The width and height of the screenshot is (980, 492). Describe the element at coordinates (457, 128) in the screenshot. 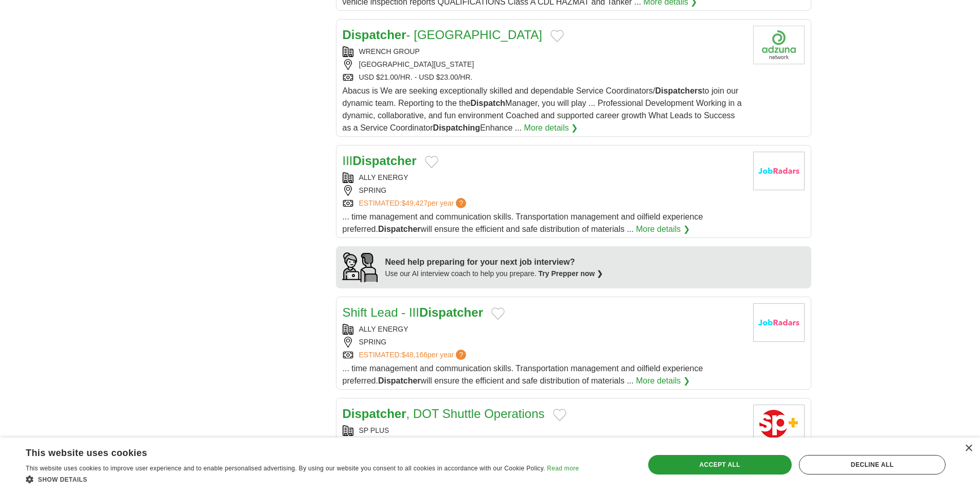

I see `strong: Dispatching` at that location.